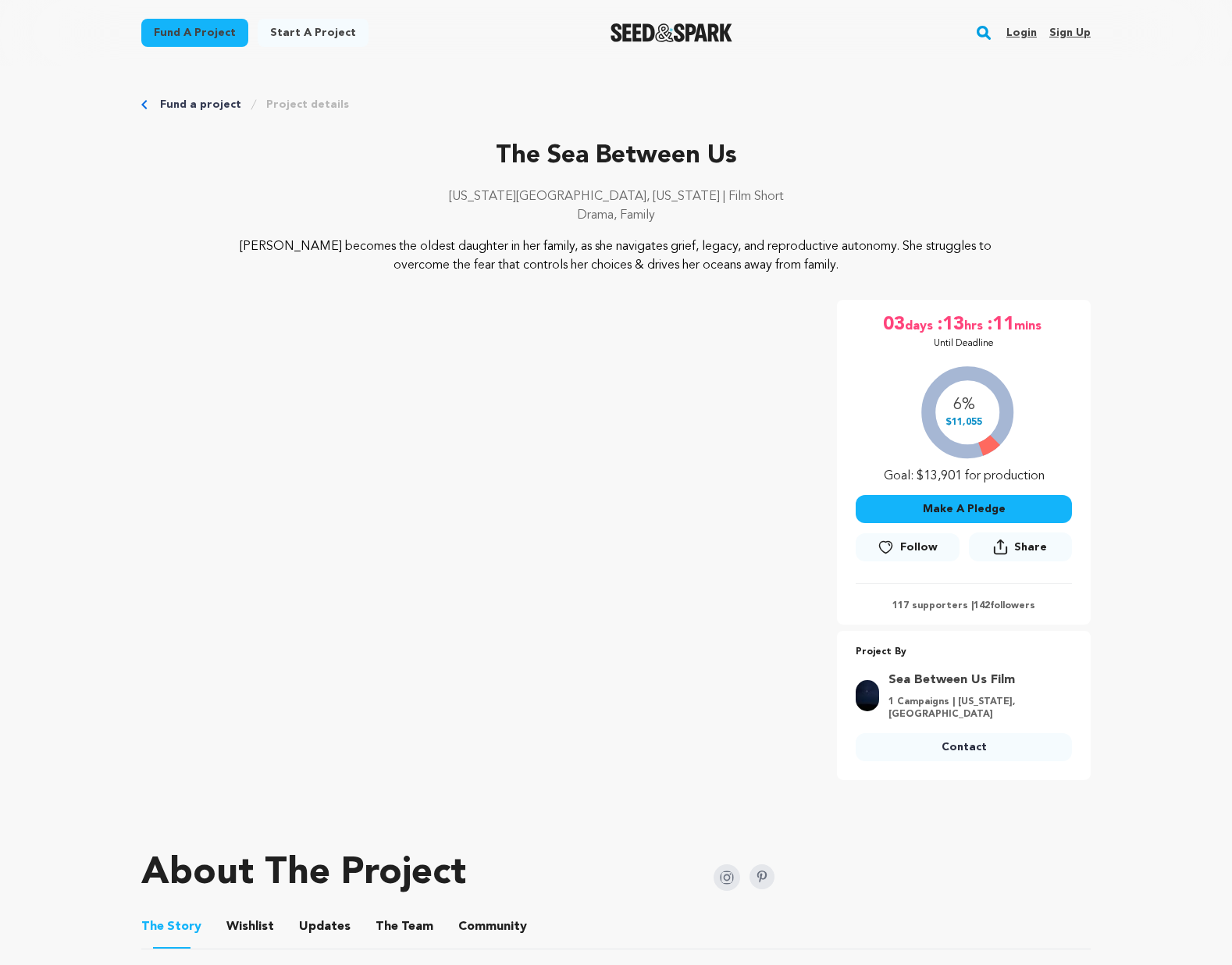 The height and width of the screenshot is (965, 1232). I want to click on p: Drama, Family, so click(616, 216).